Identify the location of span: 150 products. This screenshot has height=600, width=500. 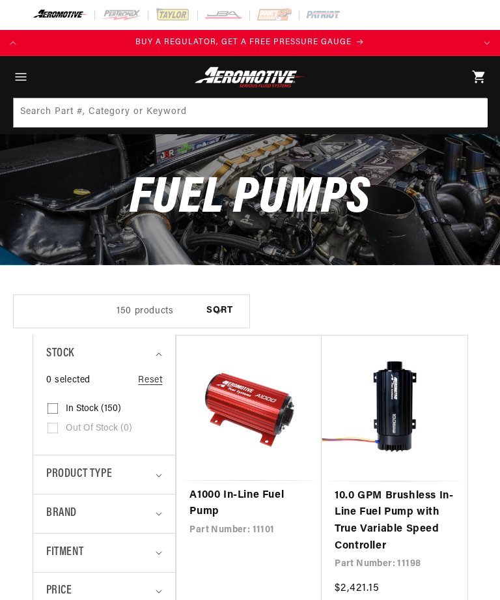
(145, 311).